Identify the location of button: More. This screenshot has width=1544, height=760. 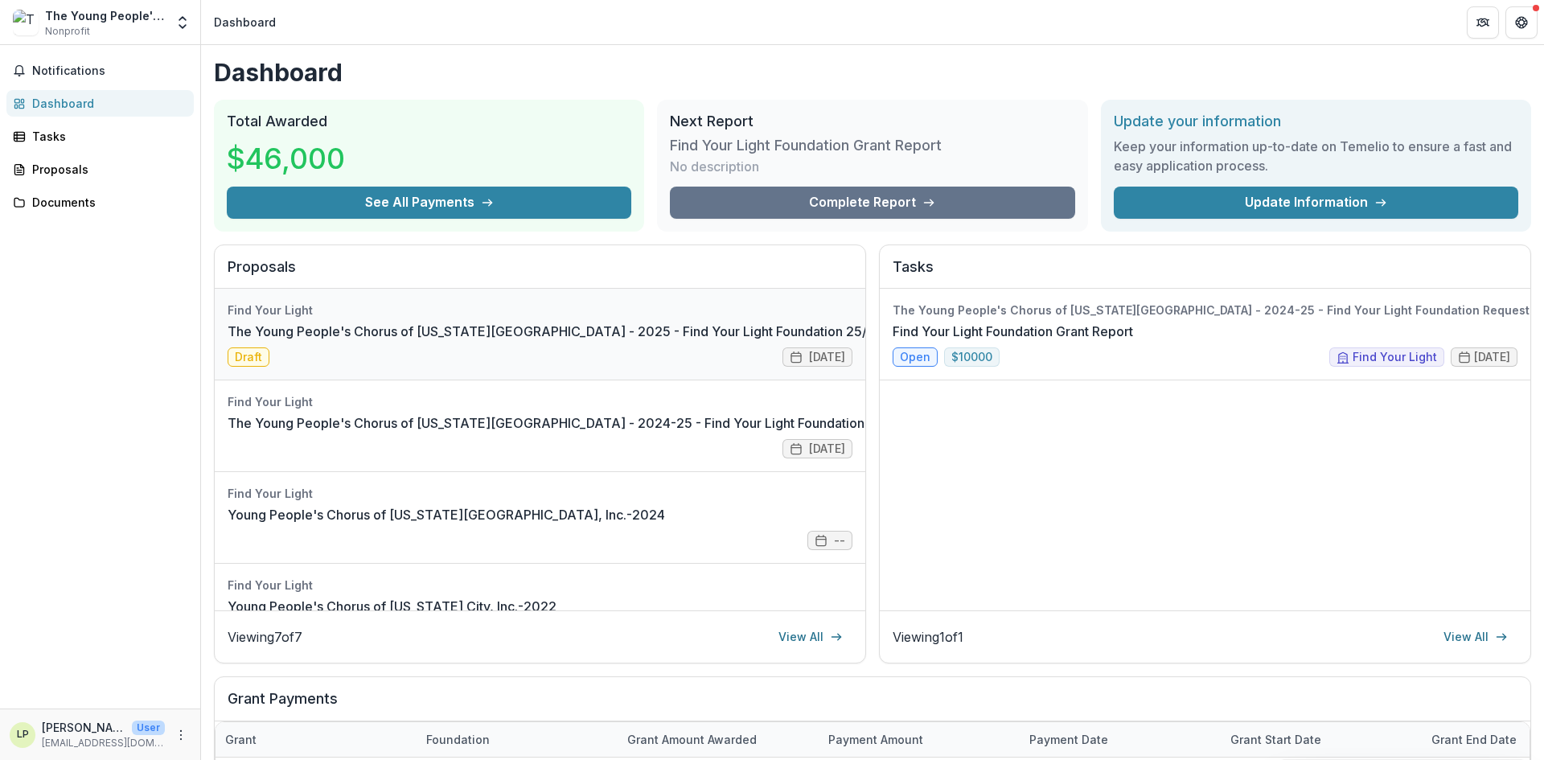
(181, 735).